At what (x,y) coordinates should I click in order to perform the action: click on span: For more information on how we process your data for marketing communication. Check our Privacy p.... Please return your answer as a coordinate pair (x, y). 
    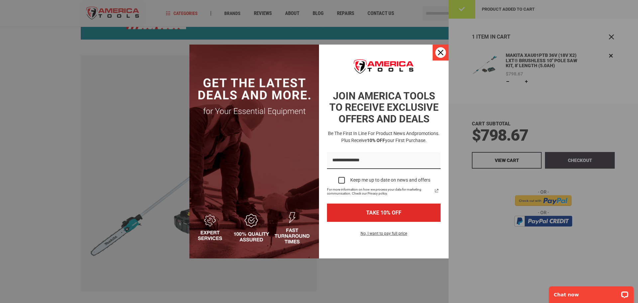
    Looking at the image, I should click on (380, 191).